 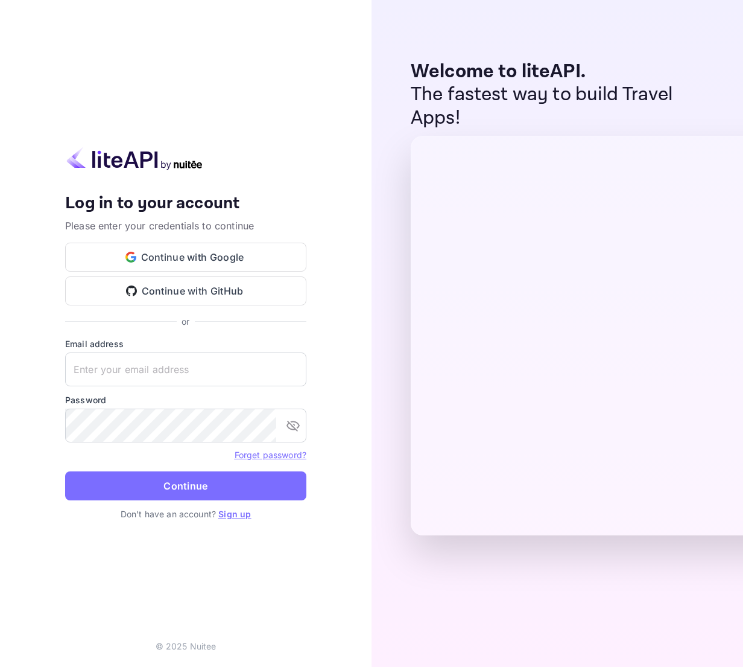 I want to click on p: or, so click(x=185, y=321).